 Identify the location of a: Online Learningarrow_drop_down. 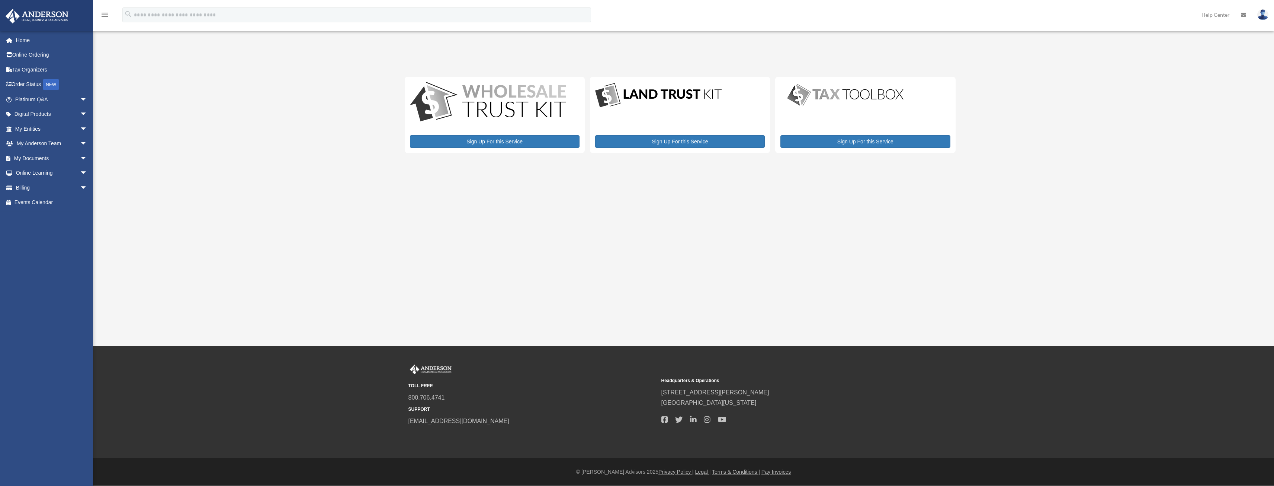
(52, 173).